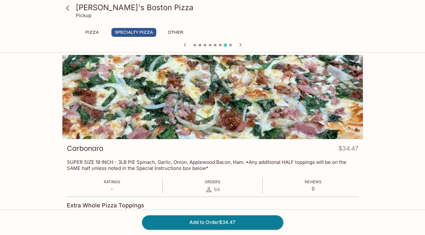  What do you see at coordinates (176, 32) in the screenshot?
I see `button: Other` at bounding box center [176, 32].